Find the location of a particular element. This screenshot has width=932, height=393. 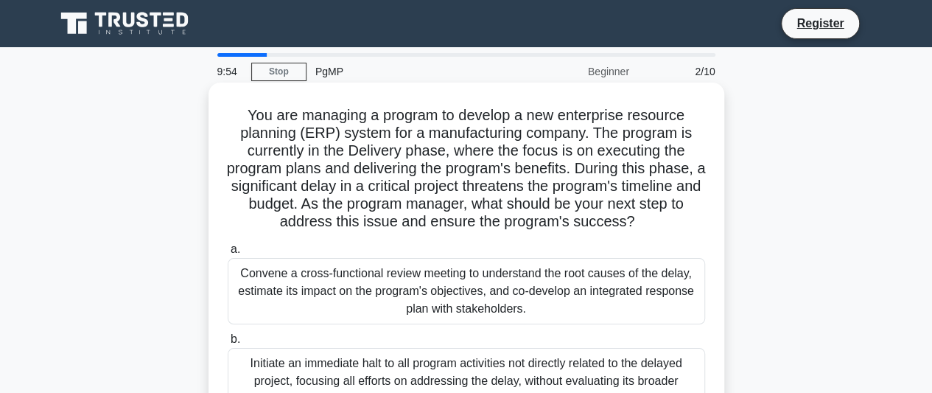

span: b. is located at coordinates (235, 338).